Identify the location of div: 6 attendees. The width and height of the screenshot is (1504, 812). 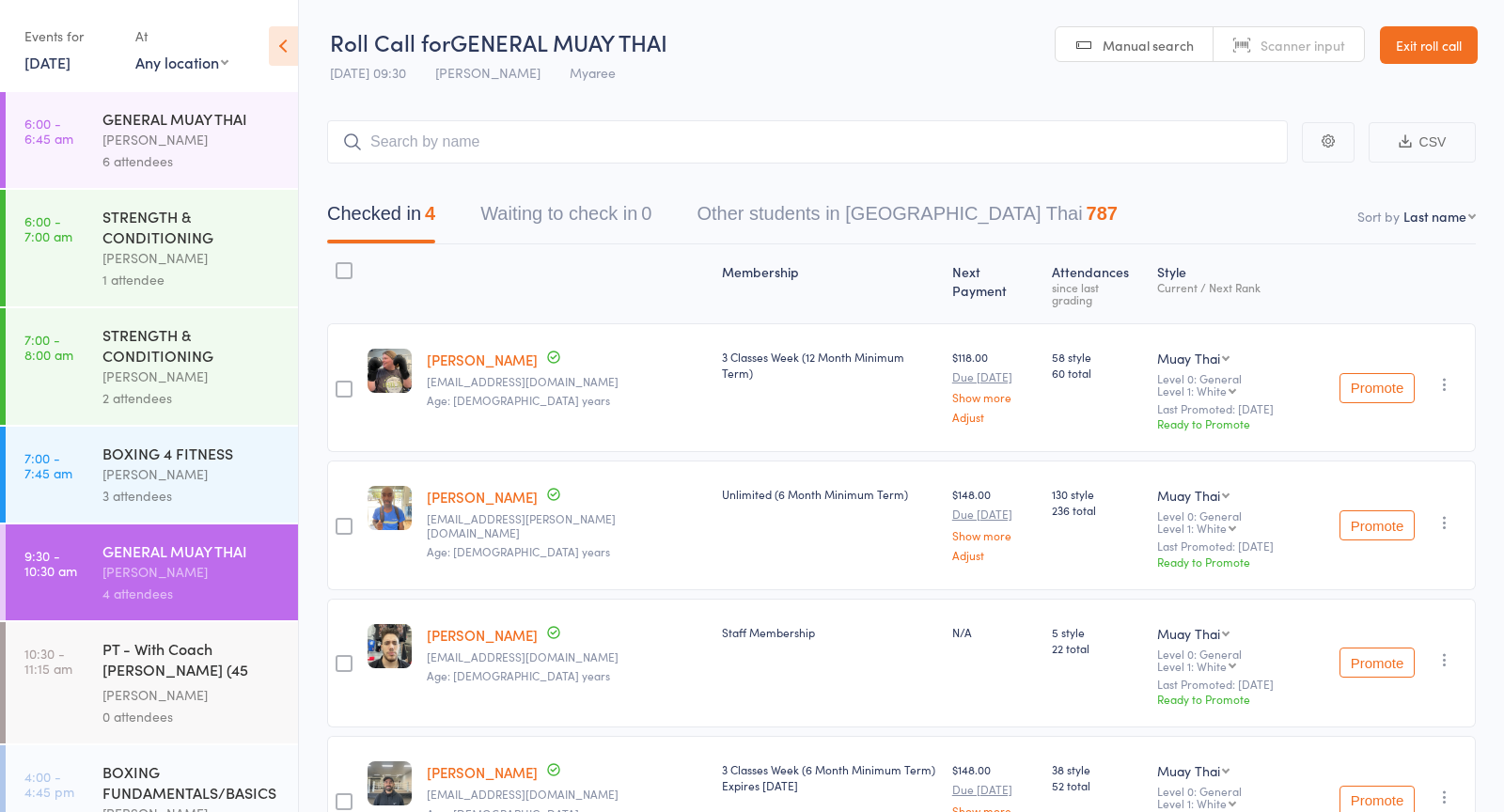
(192, 160).